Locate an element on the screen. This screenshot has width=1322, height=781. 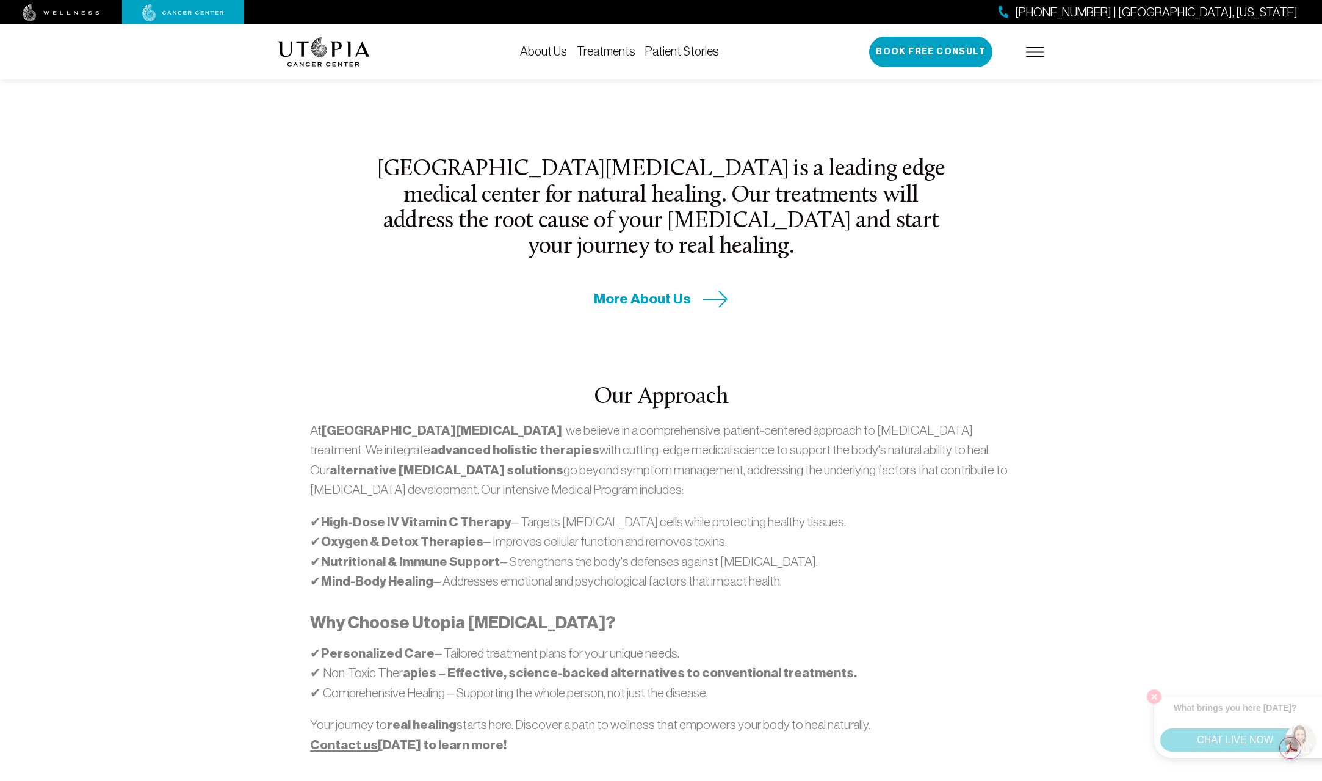
button: Book Free Consult is located at coordinates (931, 52).